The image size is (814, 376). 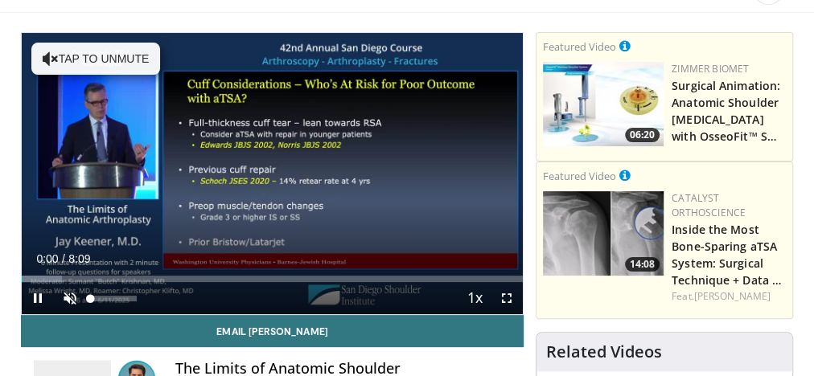 What do you see at coordinates (603, 104) in the screenshot?
I see `img: 84e7f812-2061-4fff-86f6-cdff29f66ef4.150x105_q85_crop-smart_upscale.jpg` at bounding box center [603, 104].